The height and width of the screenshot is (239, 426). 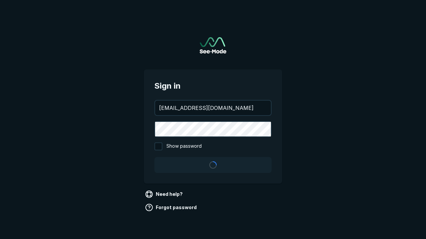 I want to click on a: Go to sign in, so click(x=213, y=45).